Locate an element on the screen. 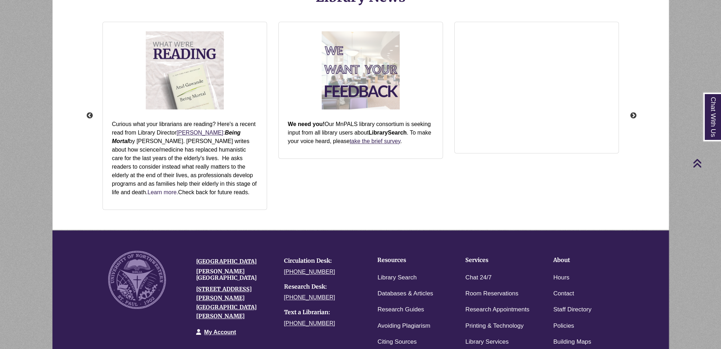 This screenshot has width=721, height=349. a: Contact is located at coordinates (564, 293).